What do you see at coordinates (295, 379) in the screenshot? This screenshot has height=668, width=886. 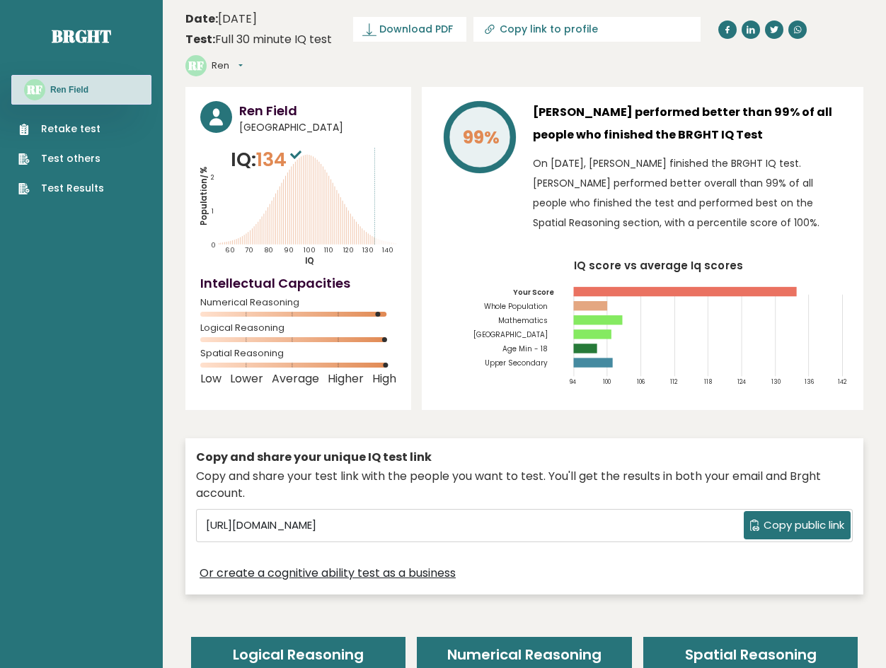 I see `span: Average` at bounding box center [295, 379].